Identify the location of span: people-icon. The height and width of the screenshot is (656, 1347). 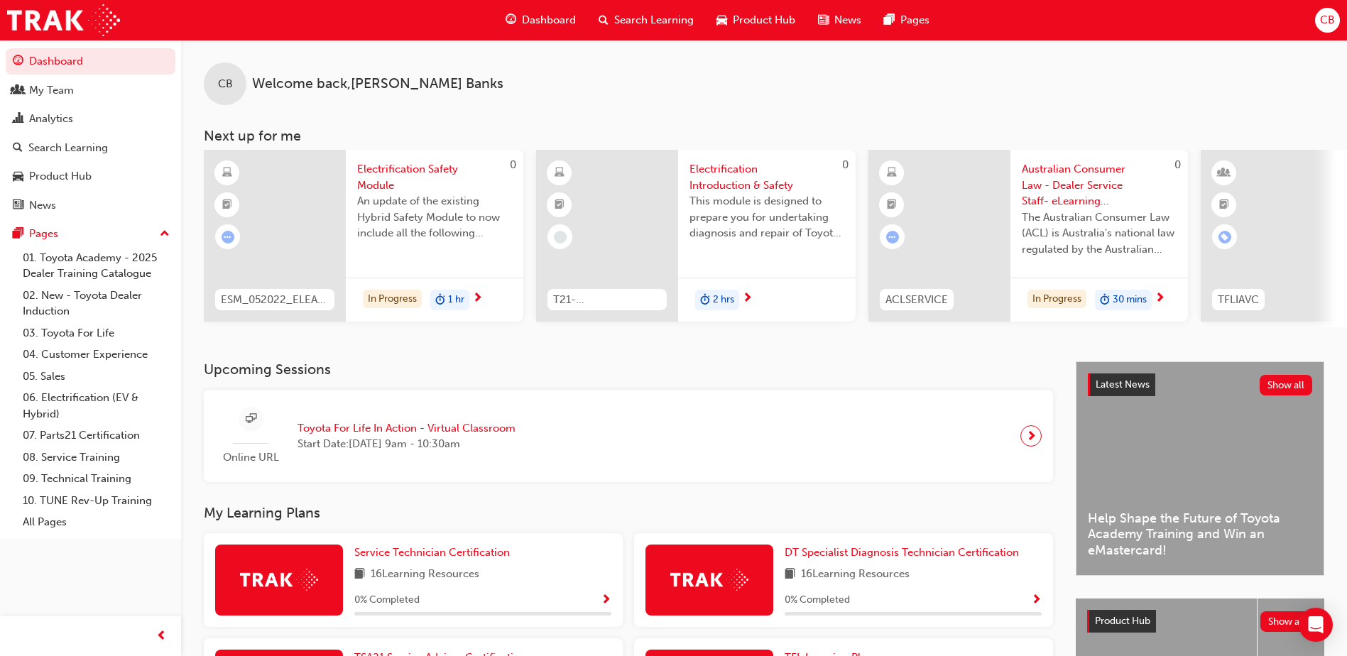
(18, 91).